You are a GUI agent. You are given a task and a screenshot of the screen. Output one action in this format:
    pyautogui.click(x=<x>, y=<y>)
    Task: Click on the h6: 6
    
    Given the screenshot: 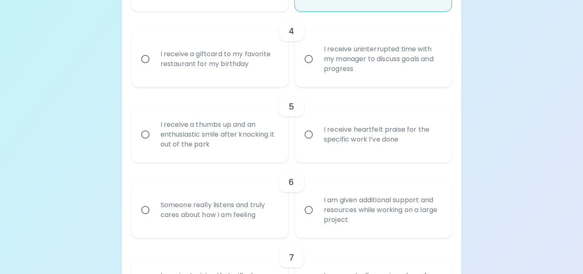 What is the action you would take?
    pyautogui.click(x=291, y=182)
    